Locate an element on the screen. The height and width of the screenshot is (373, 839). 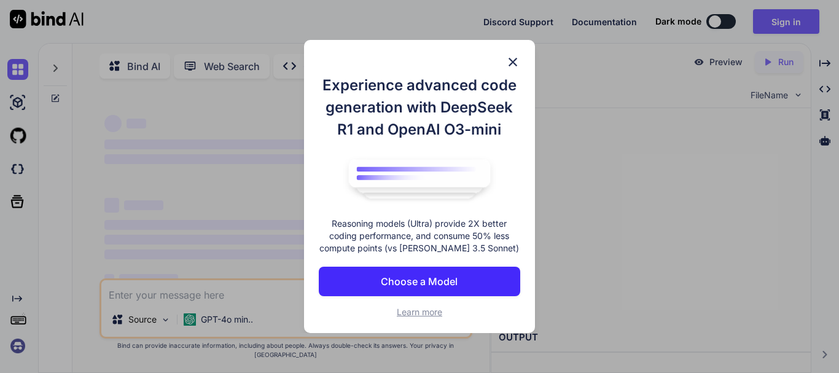
h1: Experience advanced code generation with DeepSeek R1 and OpenAI O3-mini is located at coordinates (420, 107).